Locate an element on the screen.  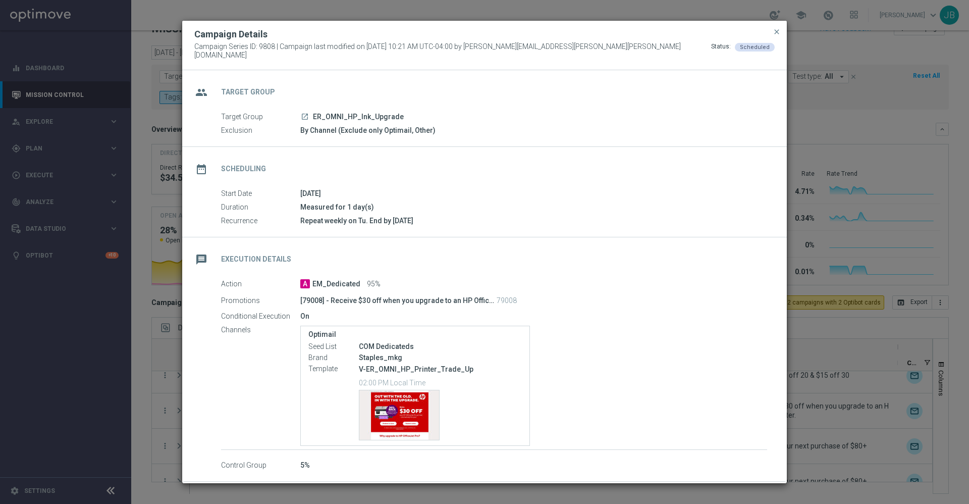
span: ER_OMNI_HP_Ink_Upgrade is located at coordinates (358, 117).